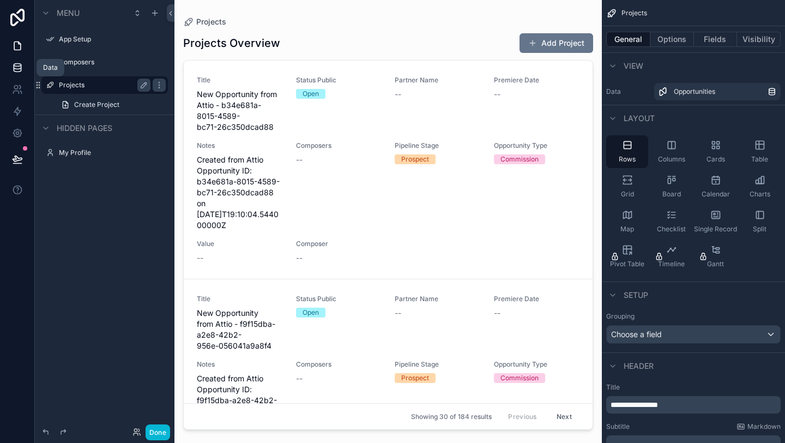 This screenshot has height=443, width=785. I want to click on span: Columns, so click(671, 159).